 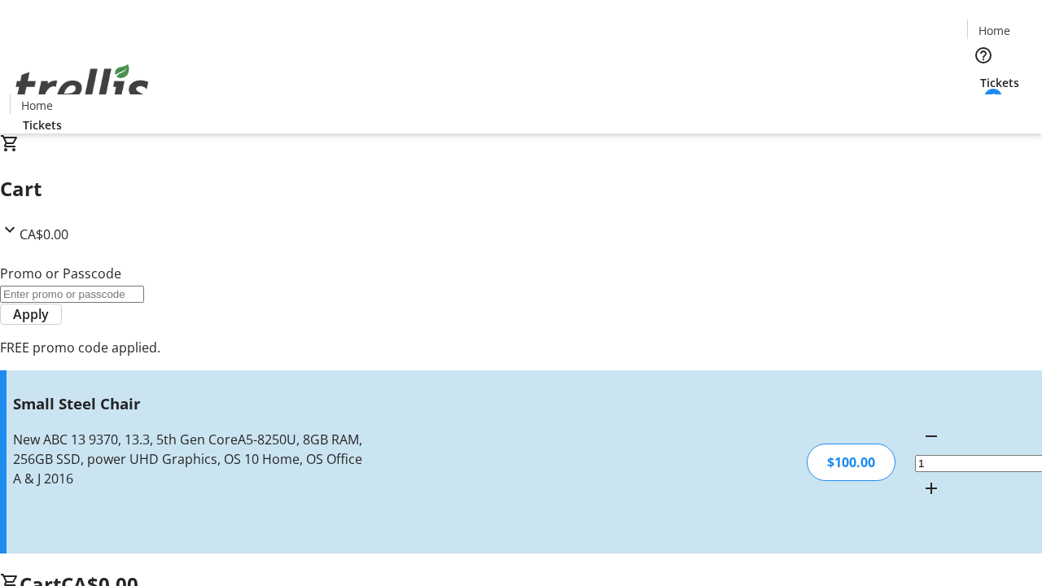 I want to click on button: Cart, so click(x=984, y=107).